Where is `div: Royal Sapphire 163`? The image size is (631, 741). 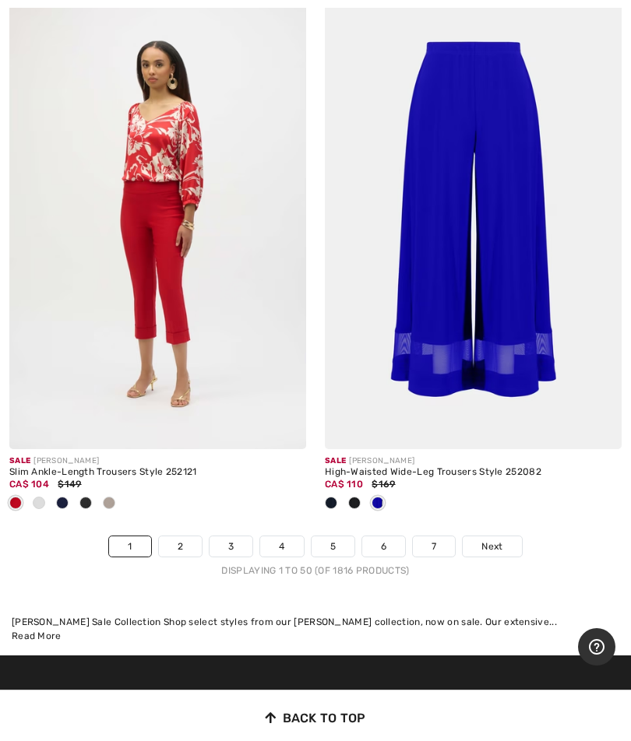 div: Royal Sapphire 163 is located at coordinates (378, 504).